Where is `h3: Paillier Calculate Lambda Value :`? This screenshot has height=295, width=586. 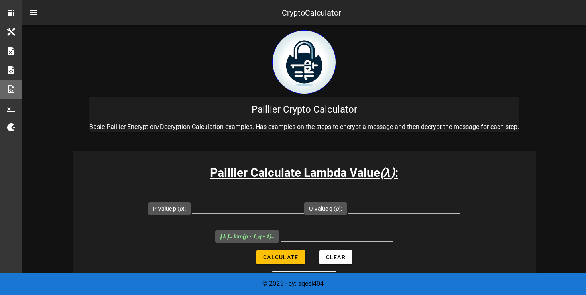 h3: Paillier Calculate Lambda Value : is located at coordinates (304, 173).